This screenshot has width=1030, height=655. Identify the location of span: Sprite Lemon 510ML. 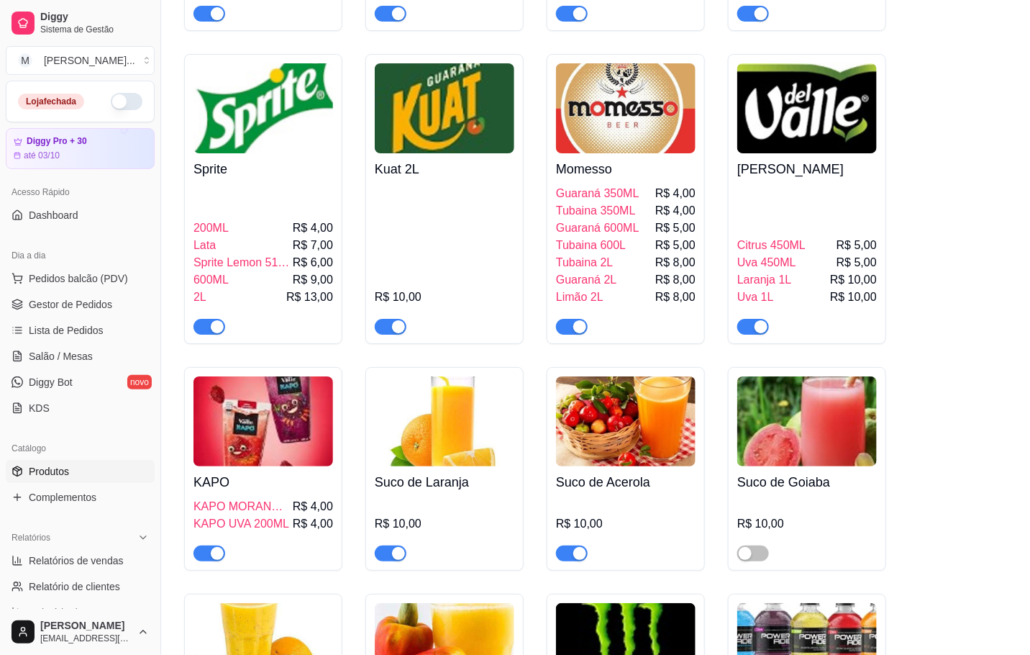
(242, 263).